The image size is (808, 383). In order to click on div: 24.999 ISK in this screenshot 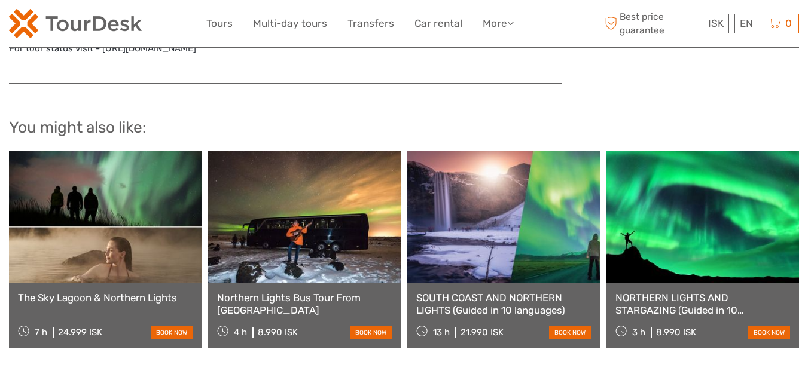, I will do `click(80, 332)`.